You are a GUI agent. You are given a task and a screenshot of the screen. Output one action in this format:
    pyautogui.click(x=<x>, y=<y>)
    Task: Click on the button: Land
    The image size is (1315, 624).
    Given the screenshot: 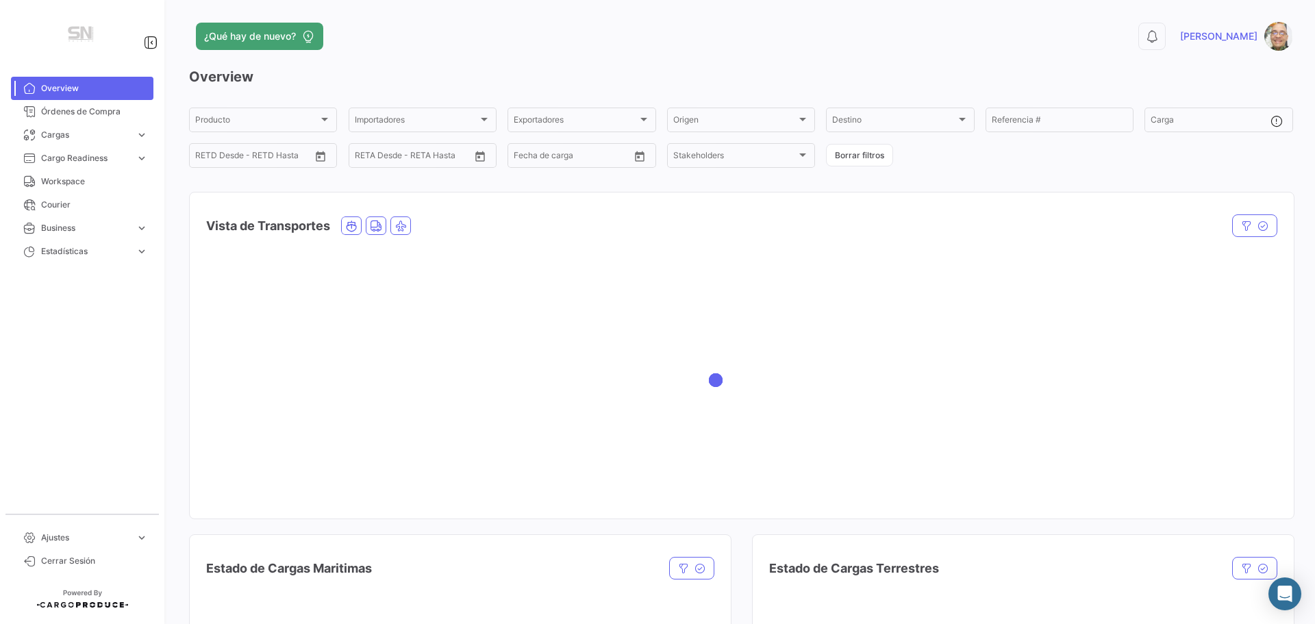 What is the action you would take?
    pyautogui.click(x=376, y=225)
    